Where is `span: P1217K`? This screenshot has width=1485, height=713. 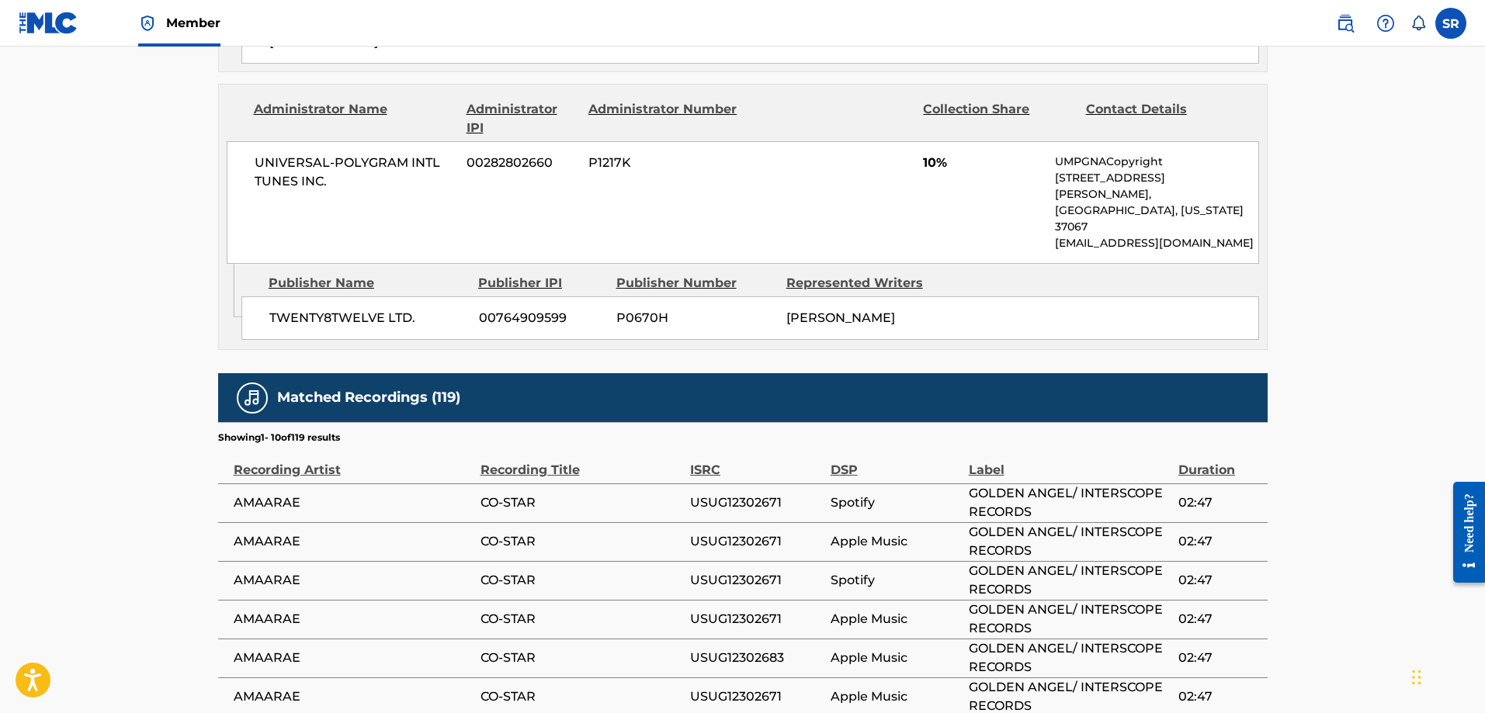
span: P1217K is located at coordinates (664, 163).